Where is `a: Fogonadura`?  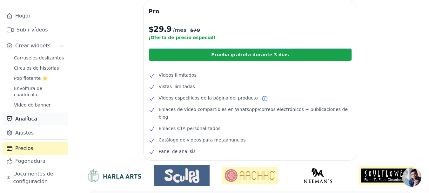
a: Fogonadura is located at coordinates (35, 161).